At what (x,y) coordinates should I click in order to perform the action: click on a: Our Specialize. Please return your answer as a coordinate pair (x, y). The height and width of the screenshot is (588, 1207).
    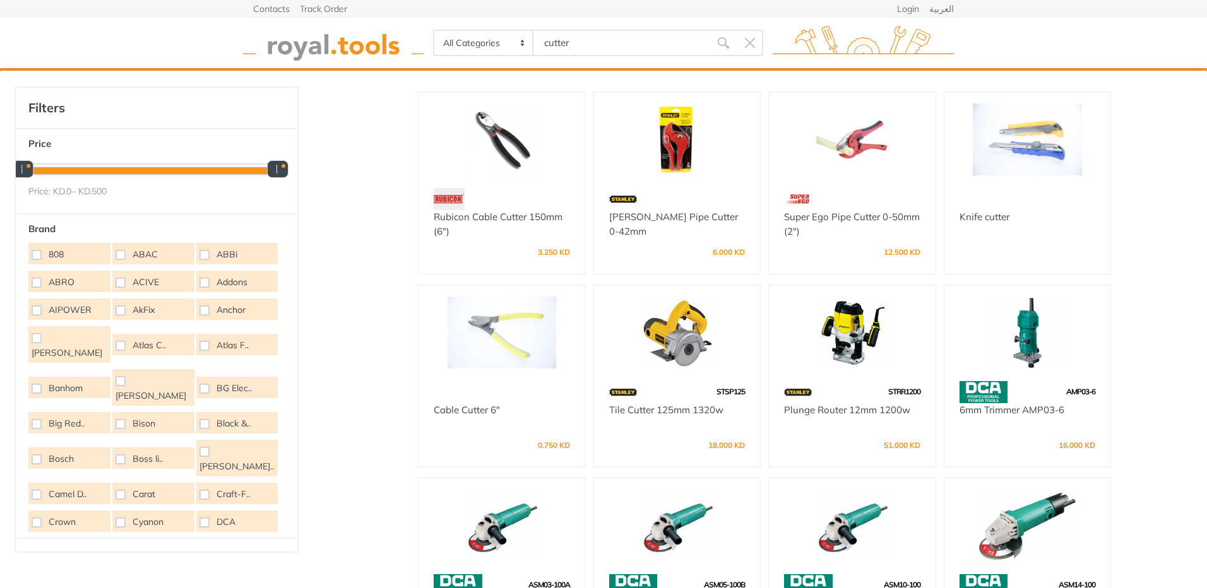
    Looking at the image, I should click on (661, 85).